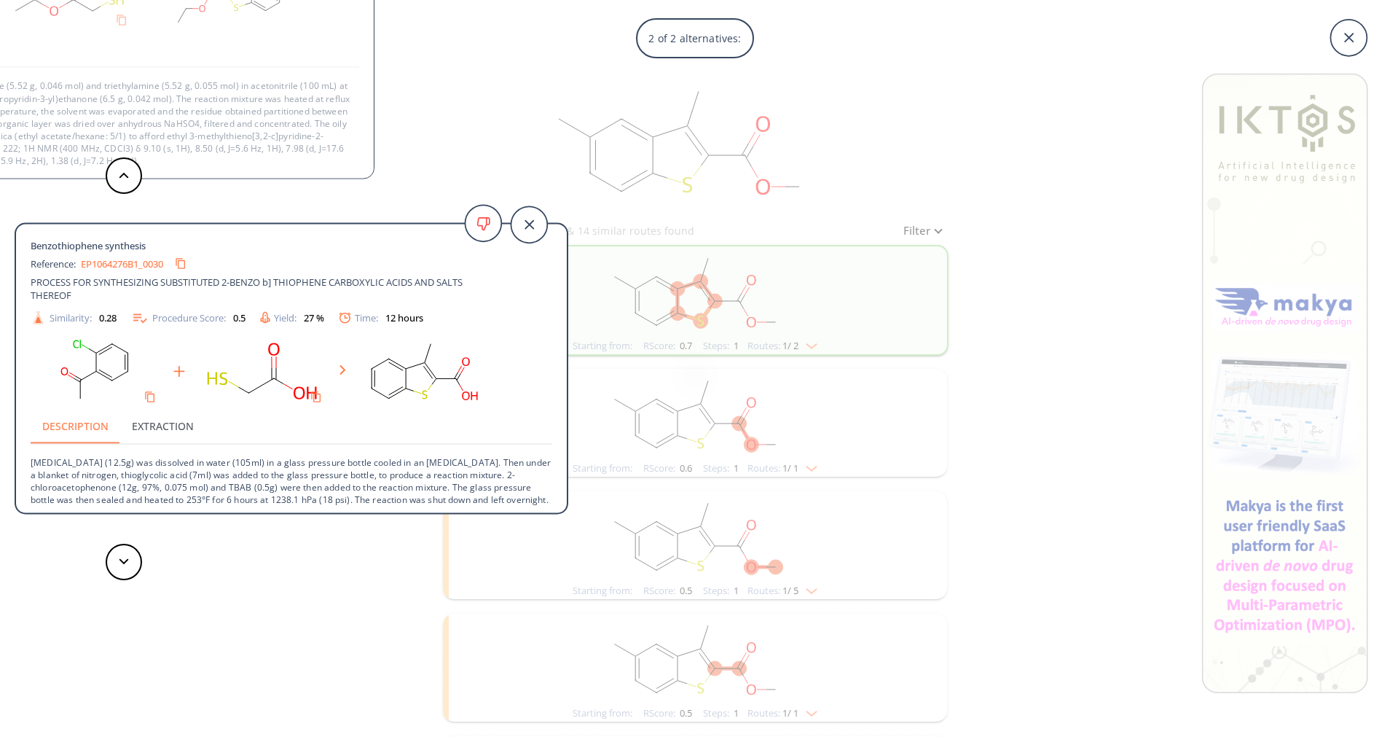  Describe the element at coordinates (122, 263) in the screenshot. I see `a: EP1064276B1_0030` at that location.